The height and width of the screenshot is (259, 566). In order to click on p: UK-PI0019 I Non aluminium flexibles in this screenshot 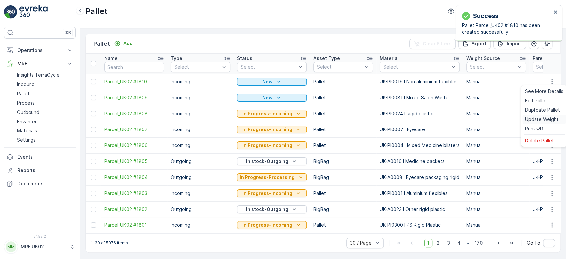, I will do `click(420, 82)`.